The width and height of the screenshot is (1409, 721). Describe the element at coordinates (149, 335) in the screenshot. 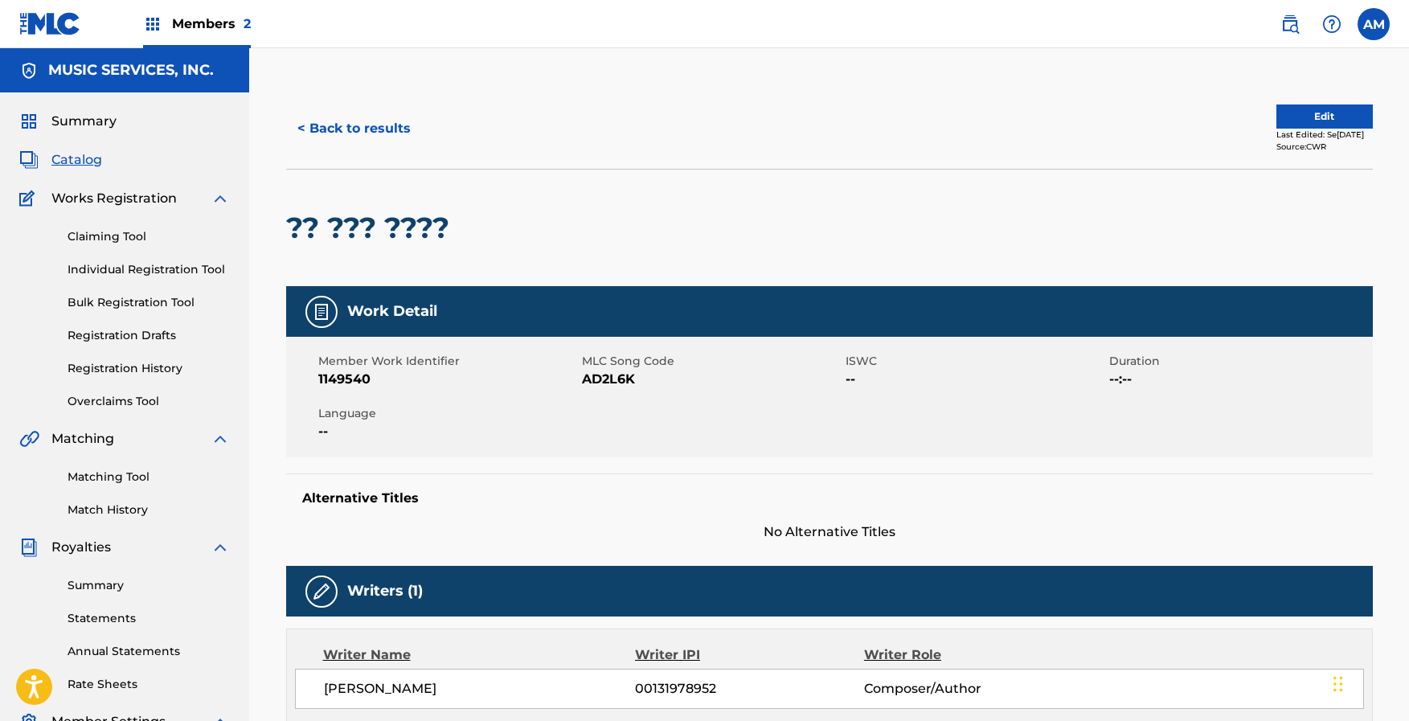

I see `a: Registration Drafts` at that location.